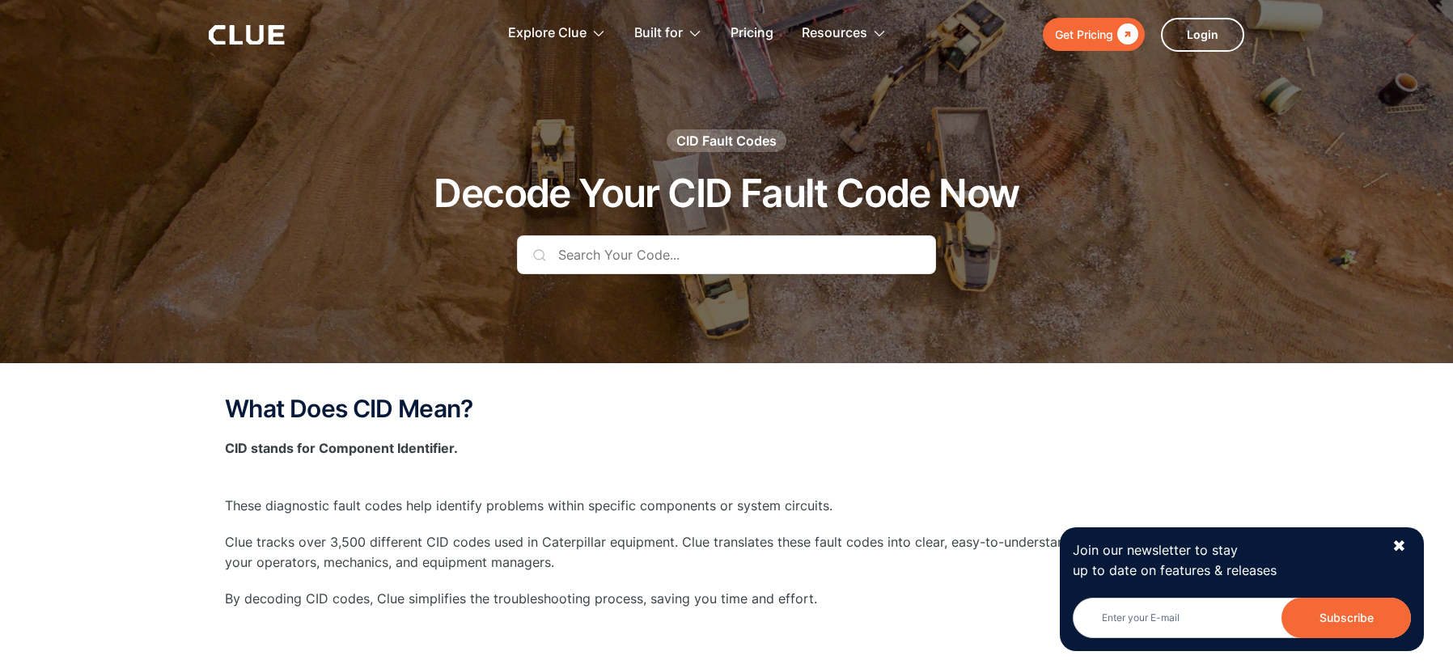  I want to click on h2: What Does CID Mean?, so click(726, 409).